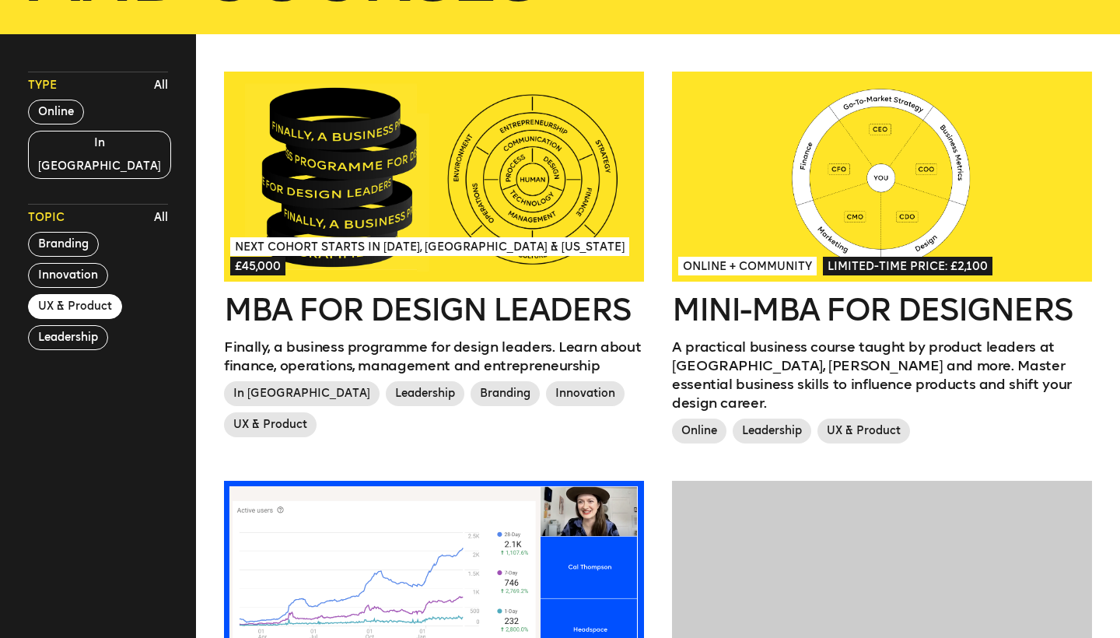 The height and width of the screenshot is (638, 1120). What do you see at coordinates (63, 244) in the screenshot?
I see `button: Branding` at bounding box center [63, 244].